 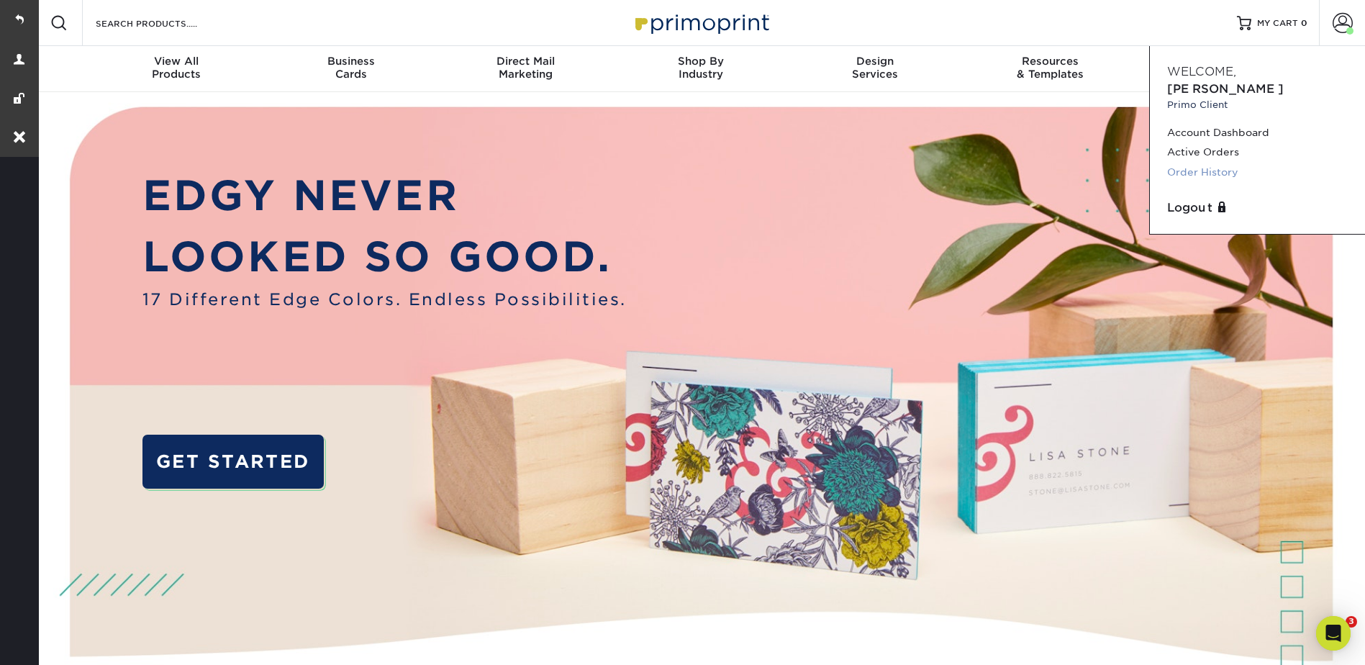 What do you see at coordinates (525, 69) in the screenshot?
I see `a: Direct MailMarketing` at bounding box center [525, 69].